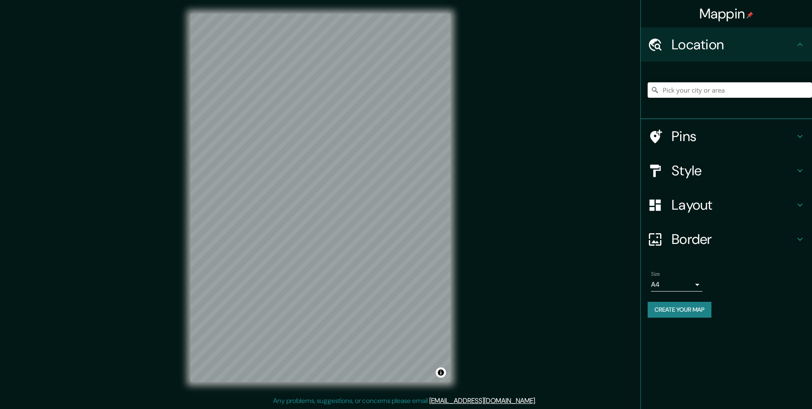  I want to click on button: Toggle attribution, so click(441, 372).